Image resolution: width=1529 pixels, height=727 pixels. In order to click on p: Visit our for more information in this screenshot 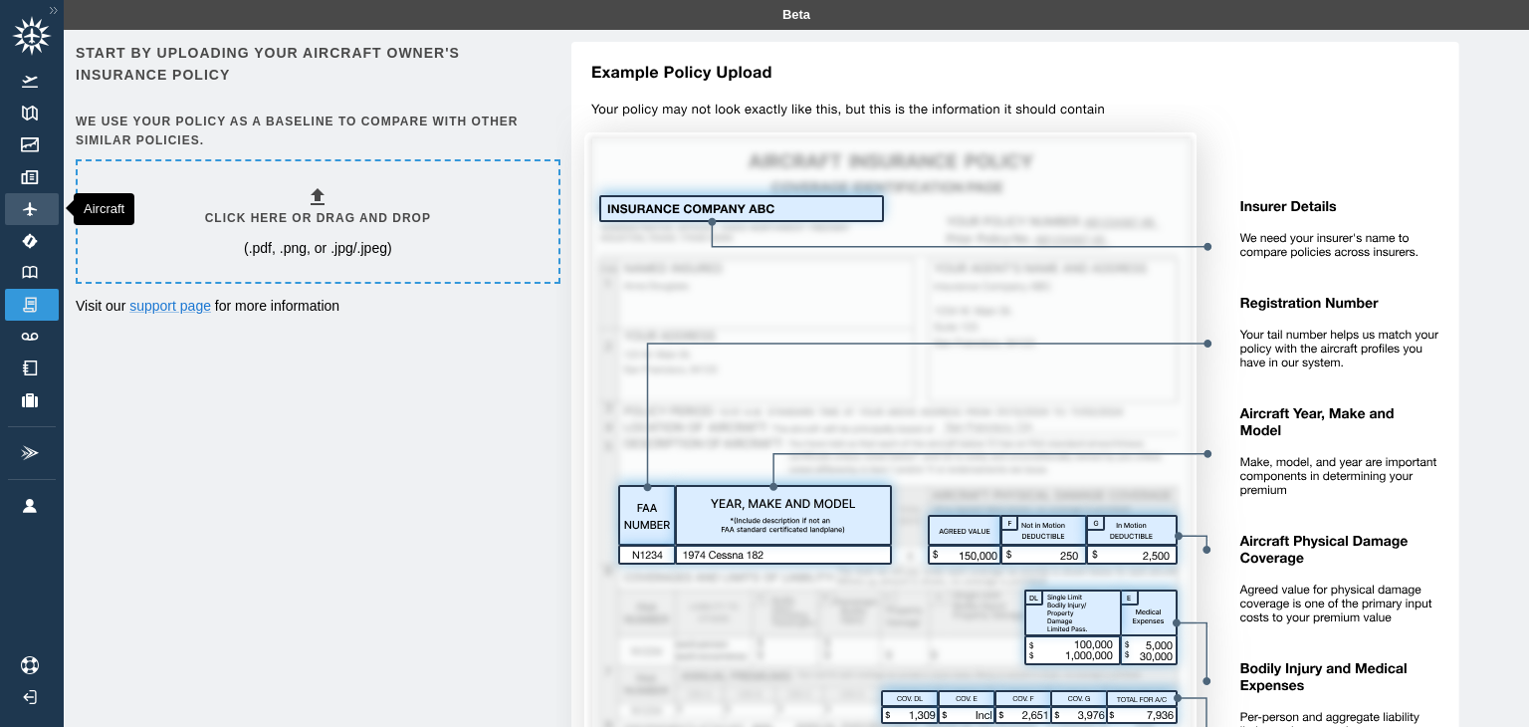, I will do `click(316, 306)`.